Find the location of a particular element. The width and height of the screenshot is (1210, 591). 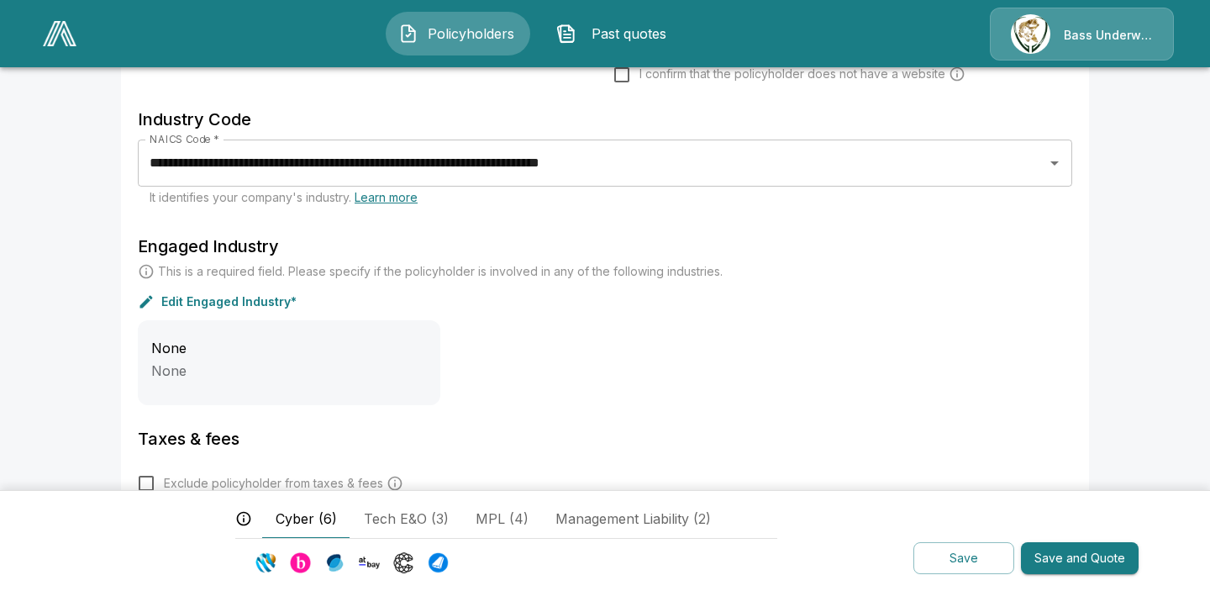

span: MPL (4) is located at coordinates (502, 518).